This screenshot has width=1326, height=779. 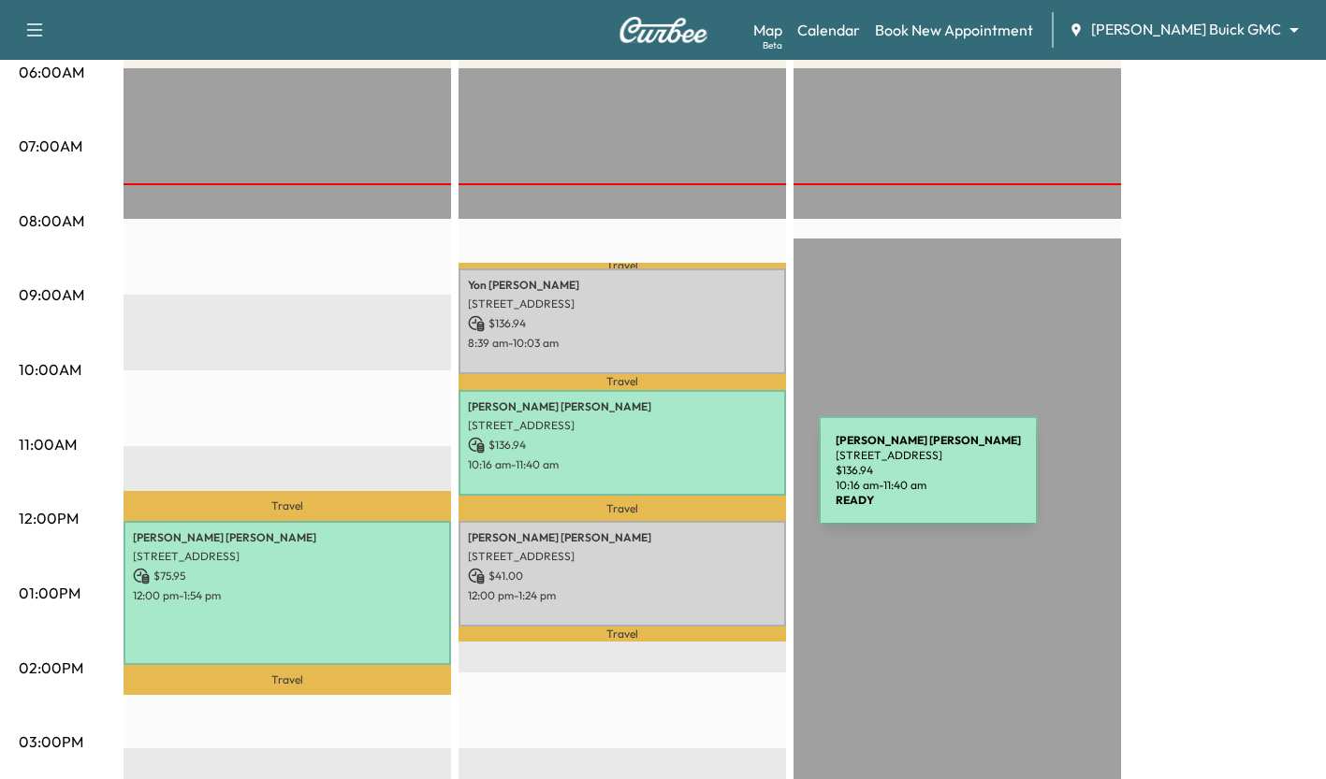 What do you see at coordinates (954, 30) in the screenshot?
I see `a: Book New Appointment` at bounding box center [954, 30].